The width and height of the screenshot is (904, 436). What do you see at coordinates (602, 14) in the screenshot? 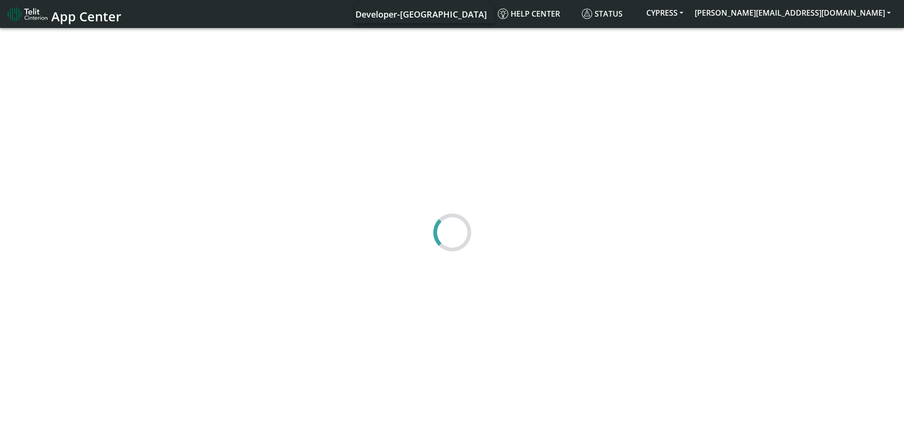
I see `span: Status` at bounding box center [602, 14].